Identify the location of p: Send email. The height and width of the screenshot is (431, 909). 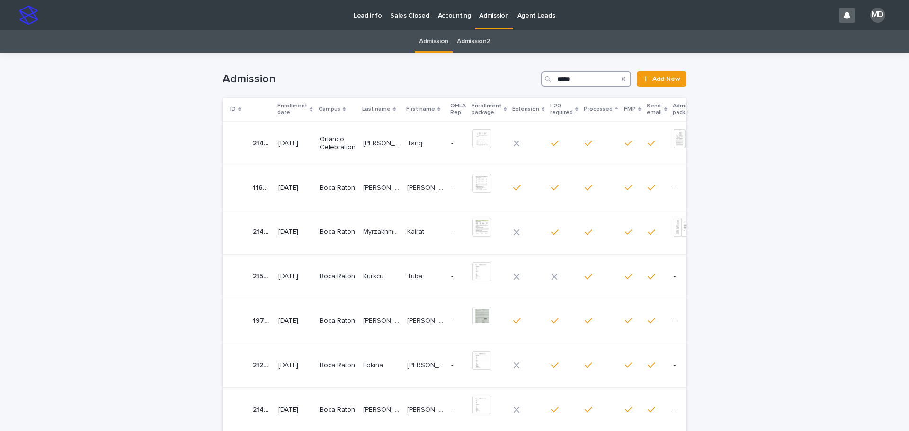
(655, 109).